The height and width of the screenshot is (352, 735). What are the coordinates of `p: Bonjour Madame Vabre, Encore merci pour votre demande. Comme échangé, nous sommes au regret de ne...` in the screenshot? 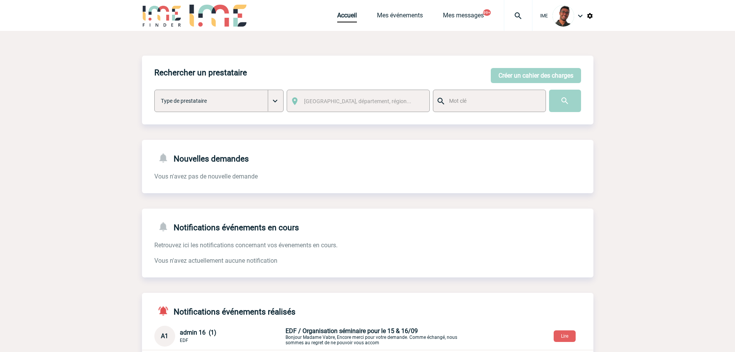 It's located at (376, 336).